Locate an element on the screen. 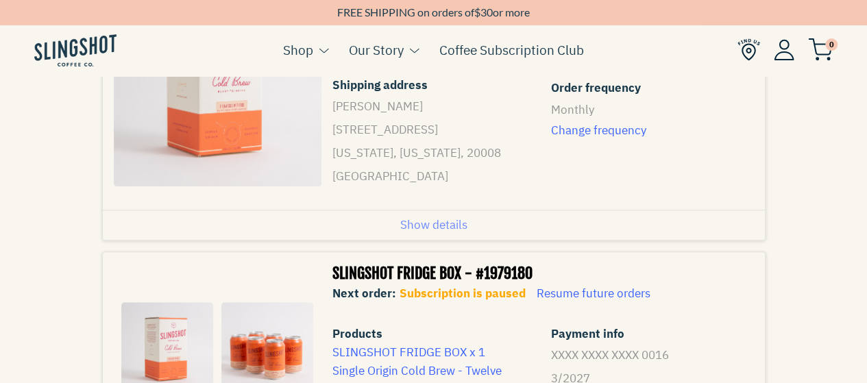  span: Payment info is located at coordinates (649, 334).